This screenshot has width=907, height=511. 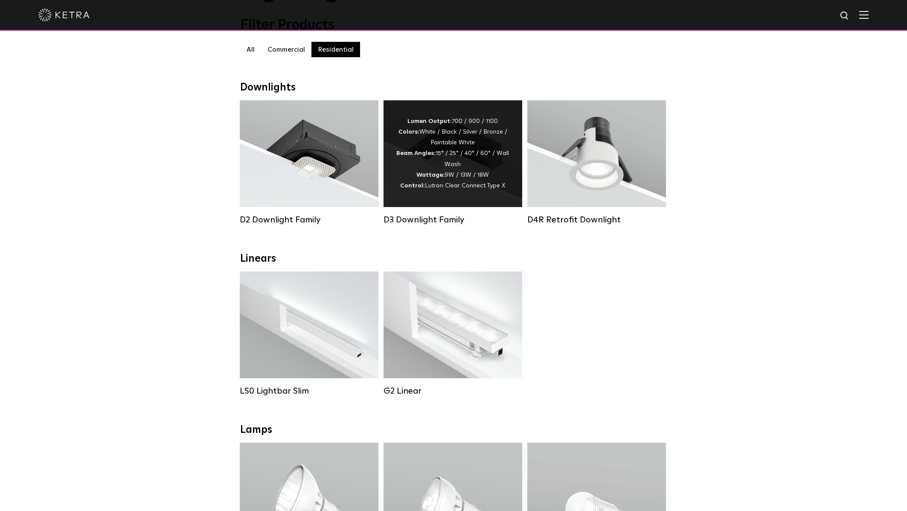 I want to click on img: ketra-logo-2019-white, so click(x=64, y=15).